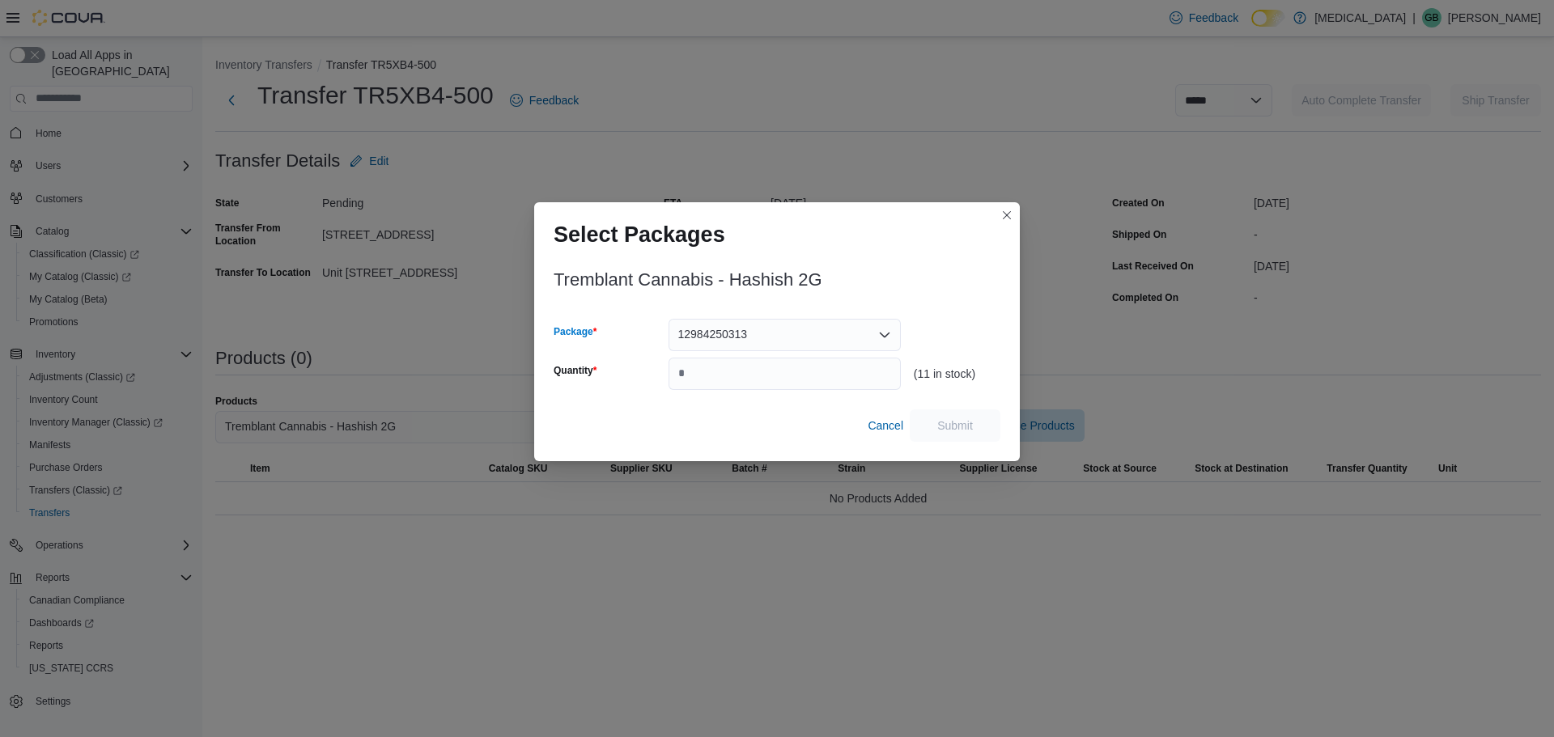  I want to click on span: Cancel, so click(885, 426).